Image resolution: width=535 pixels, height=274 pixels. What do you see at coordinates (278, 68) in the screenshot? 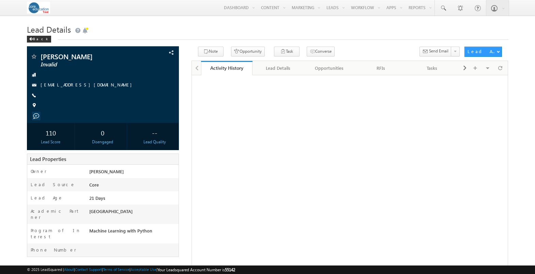
I see `div: Lead Details` at bounding box center [278, 68].